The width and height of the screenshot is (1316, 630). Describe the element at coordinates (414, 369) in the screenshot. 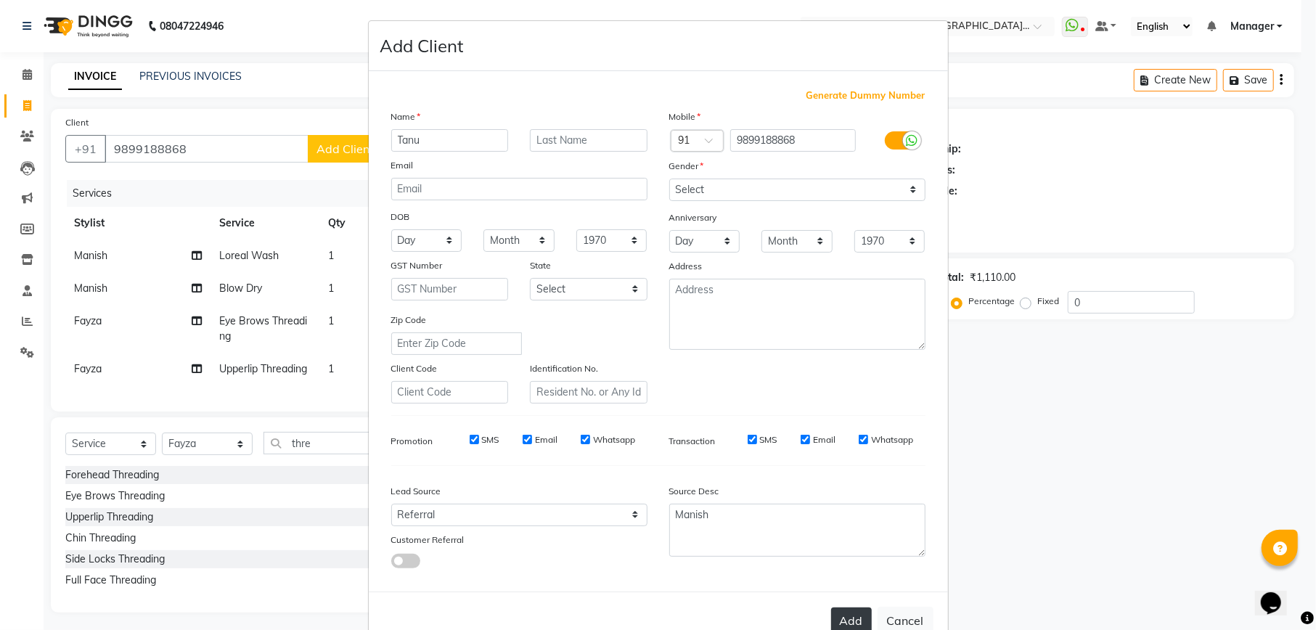

I see `label: Client Code` at that location.